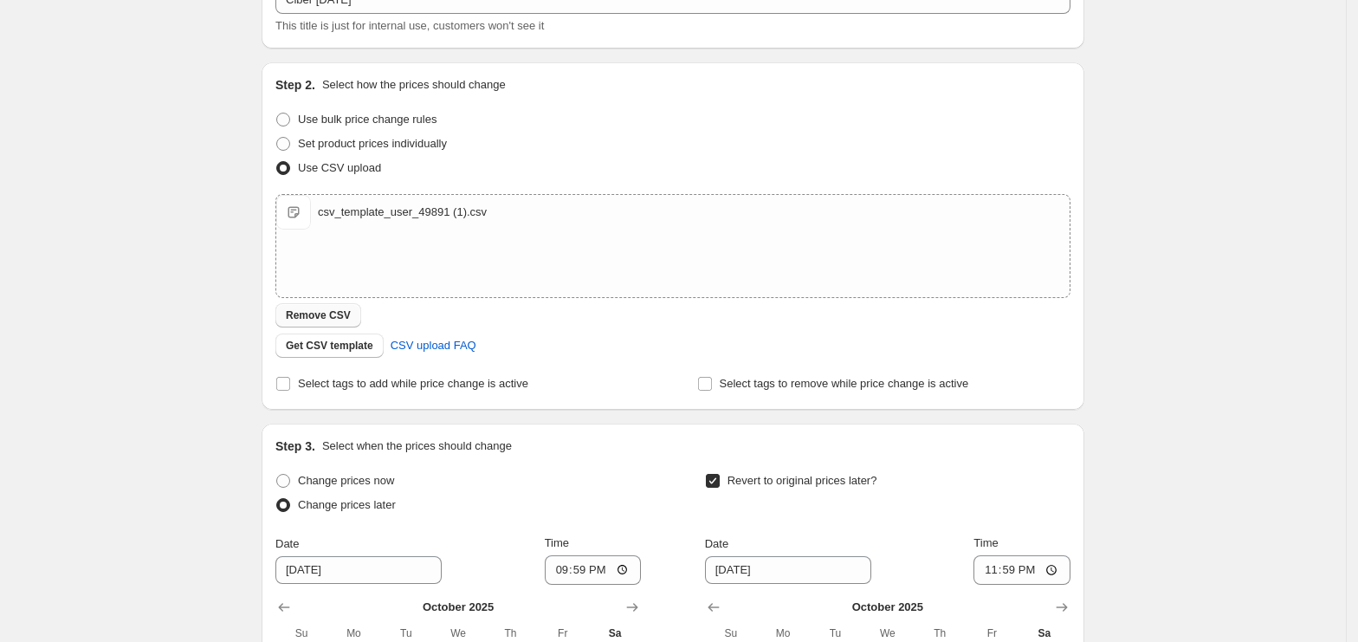 This screenshot has width=1358, height=642. Describe the element at coordinates (413, 383) in the screenshot. I see `span: Select tags to add while price change is active` at that location.